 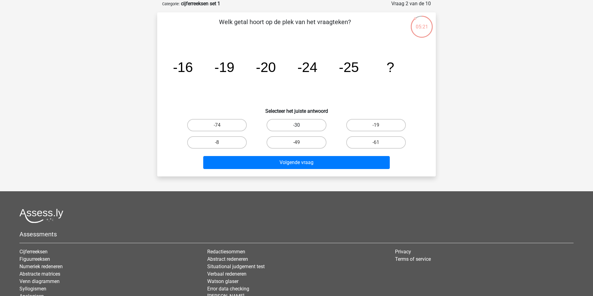 What do you see at coordinates (376, 142) in the screenshot?
I see `label: -61` at bounding box center [376, 142].